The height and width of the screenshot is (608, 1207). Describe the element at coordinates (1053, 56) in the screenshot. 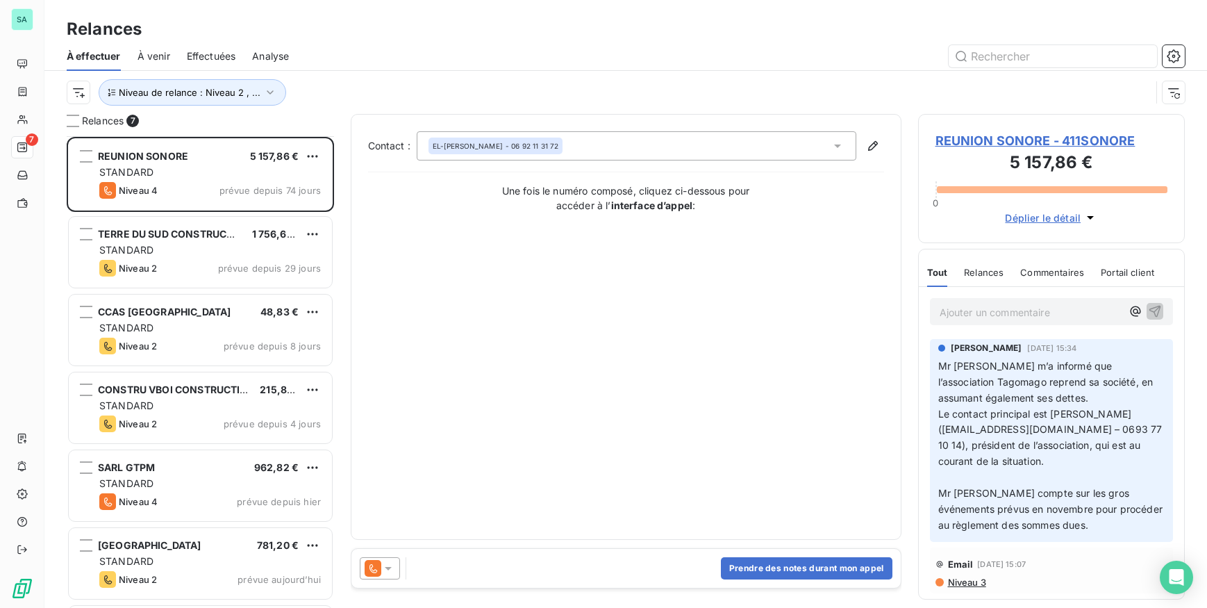

I see `input: Rechercher` at that location.